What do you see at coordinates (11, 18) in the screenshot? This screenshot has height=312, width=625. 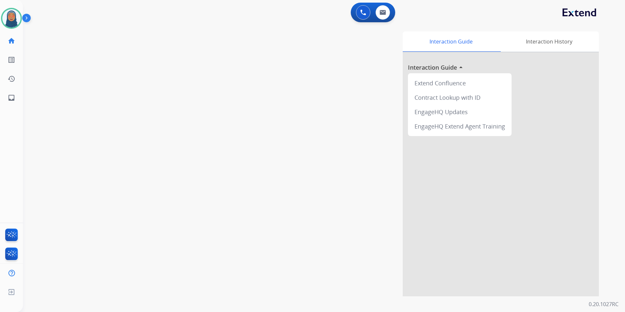 I see `img: avatar` at bounding box center [11, 18].